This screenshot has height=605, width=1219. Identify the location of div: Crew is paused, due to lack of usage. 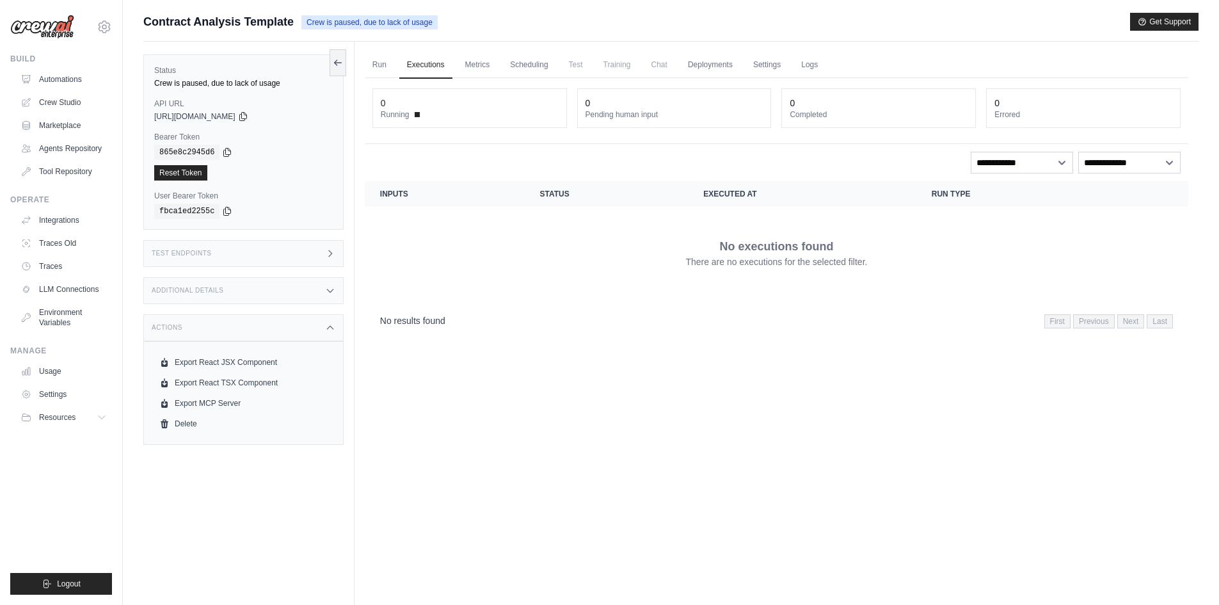
(243, 83).